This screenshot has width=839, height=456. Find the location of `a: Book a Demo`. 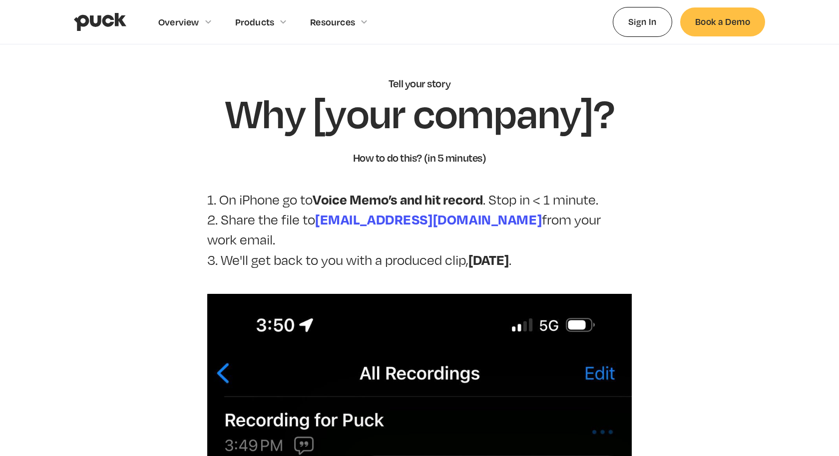

a: Book a Demo is located at coordinates (723, 21).